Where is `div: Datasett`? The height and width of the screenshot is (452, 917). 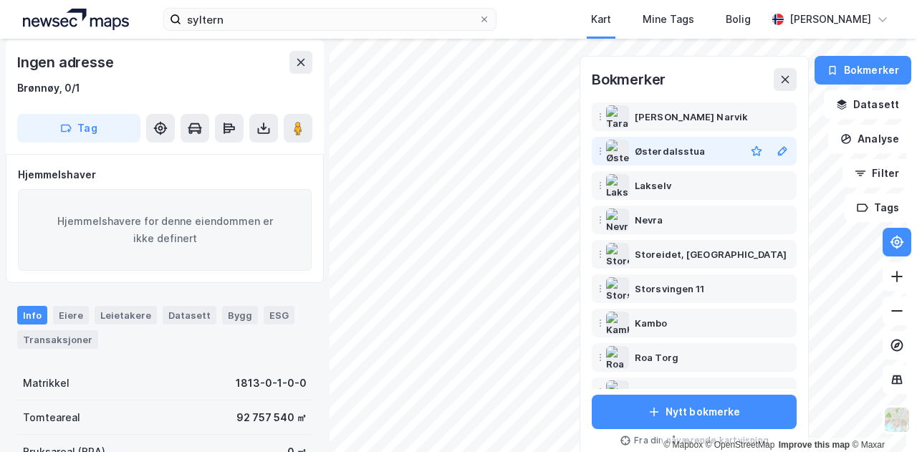 div: Datasett is located at coordinates (189, 315).